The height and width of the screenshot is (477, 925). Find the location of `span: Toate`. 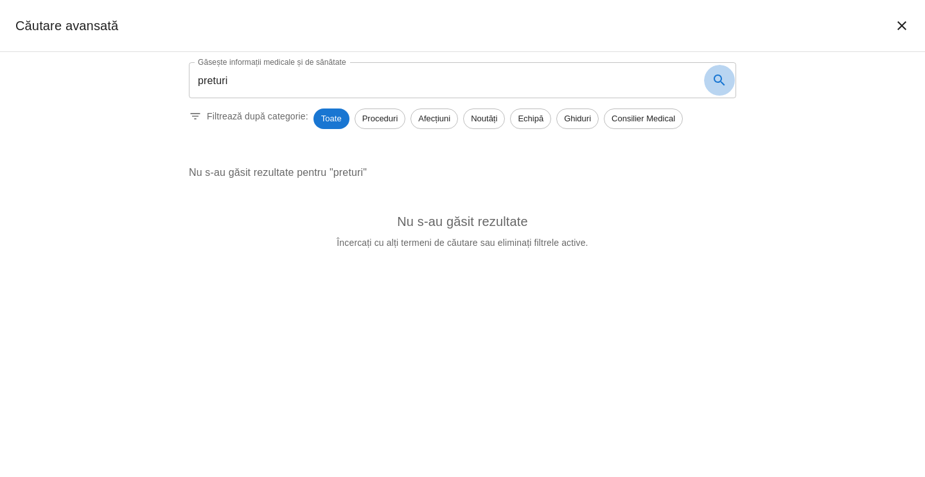

span: Toate is located at coordinates (332, 119).